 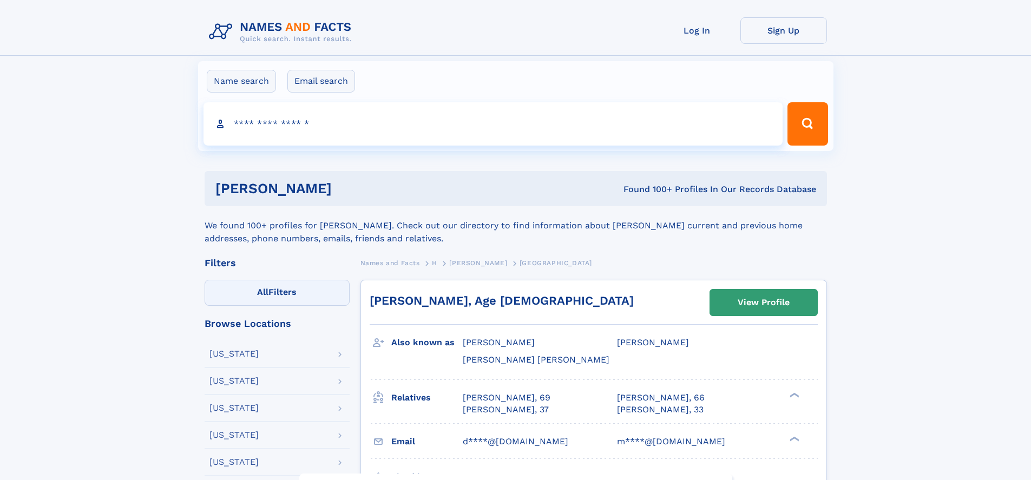 I want to click on img: Logo Names and Facts, so click(x=282, y=32).